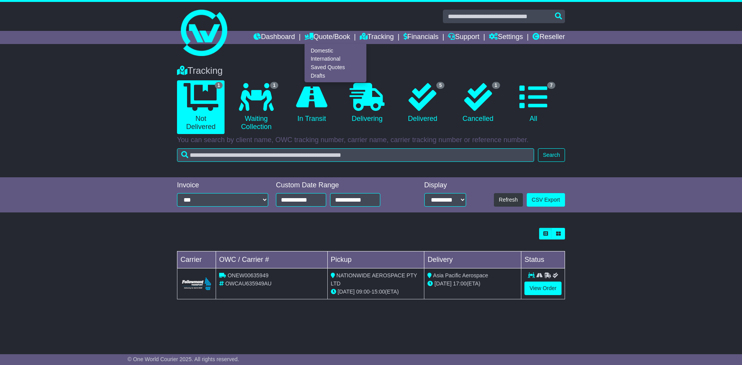  What do you see at coordinates (367, 103) in the screenshot?
I see `a: Delivering` at bounding box center [367, 103].